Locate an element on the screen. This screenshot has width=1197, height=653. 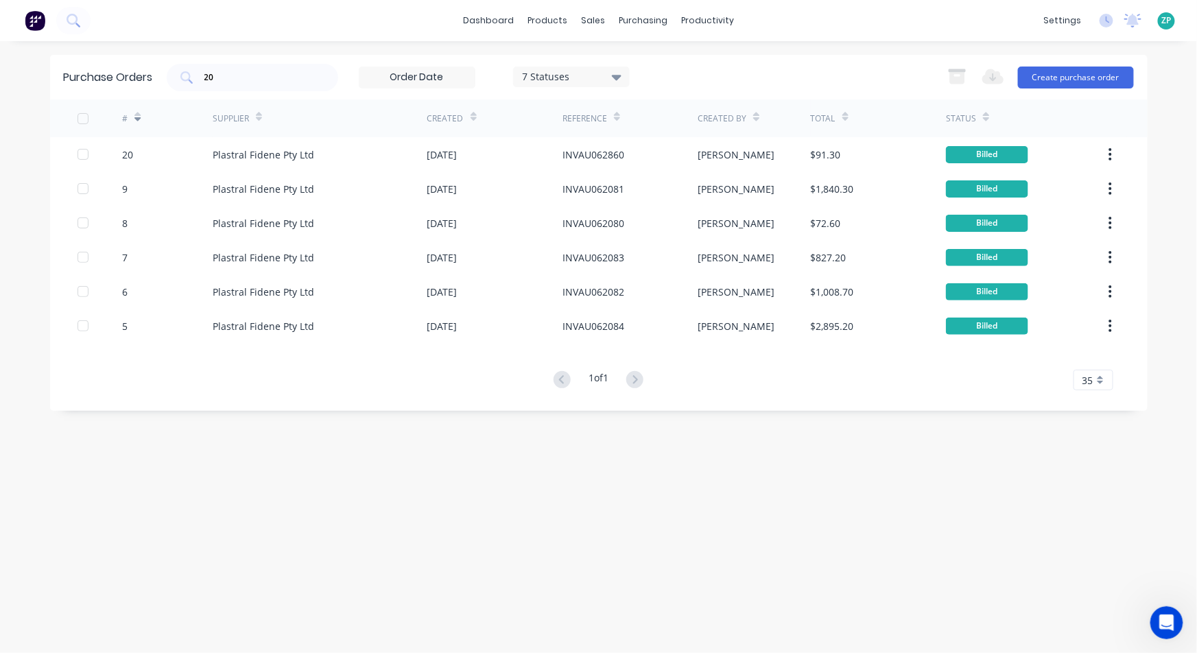
div: Yes, if there's a time out with MYOB when we're pushing Orders through then Factory will continue... is located at coordinates (118, 143).